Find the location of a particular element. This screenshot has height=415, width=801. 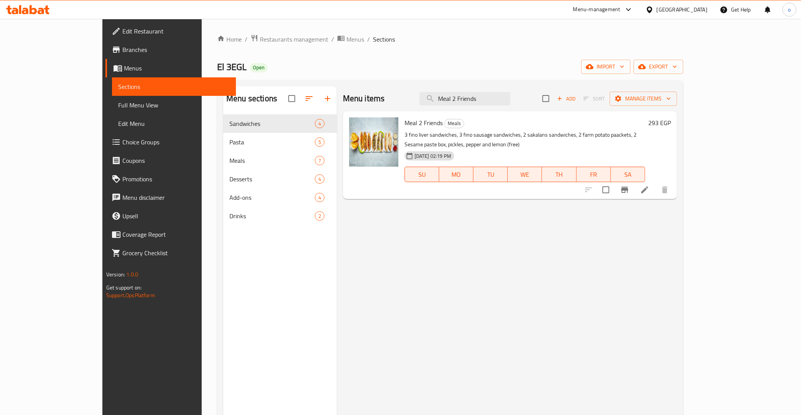

a: Support.OpsPlatform is located at coordinates (130, 295).